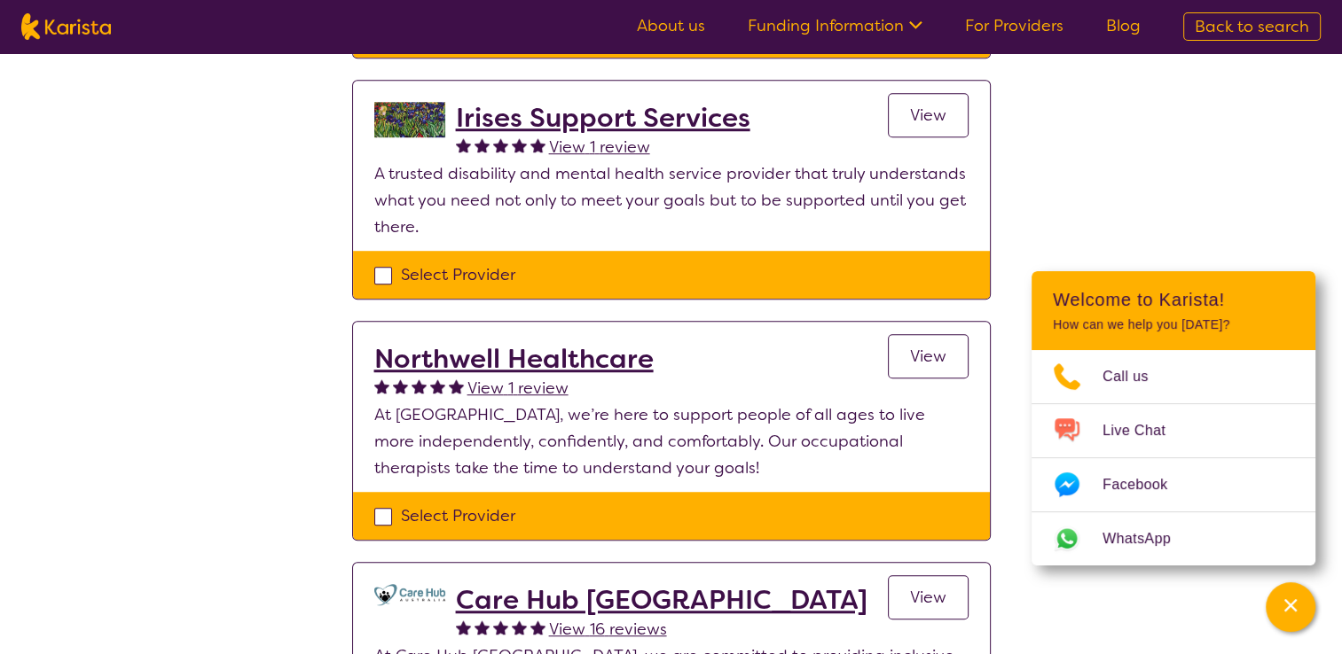  Describe the element at coordinates (1173, 419) in the screenshot. I see `div: Channel Menu` at that location.